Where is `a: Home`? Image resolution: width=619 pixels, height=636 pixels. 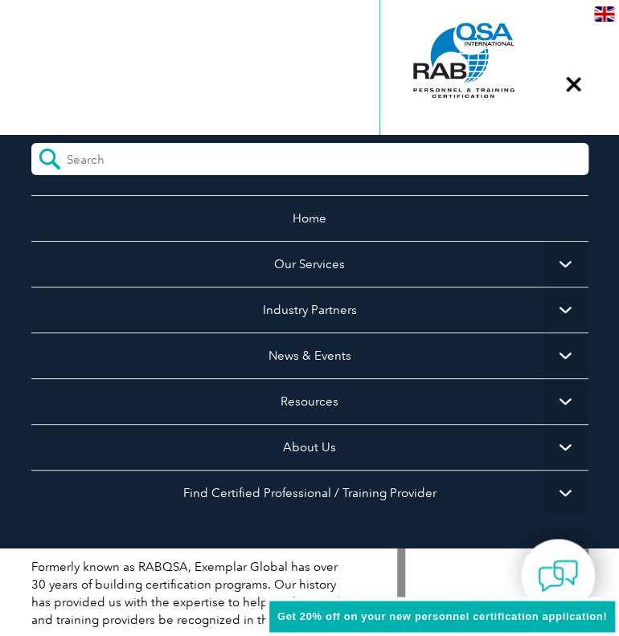 a: Home is located at coordinates (309, 218).